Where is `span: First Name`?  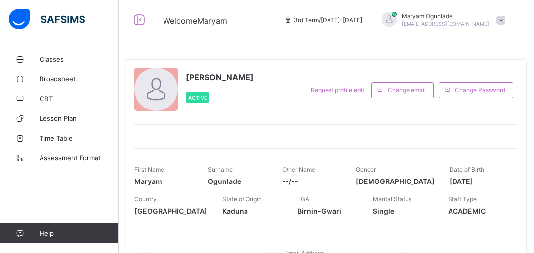 span: First Name is located at coordinates (149, 169).